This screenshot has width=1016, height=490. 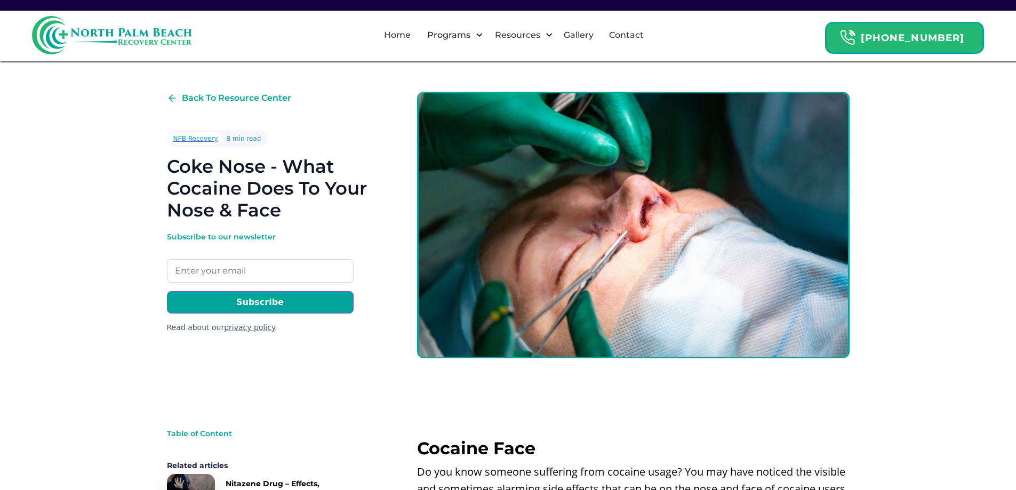 I want to click on input: Subscribe, so click(x=260, y=302).